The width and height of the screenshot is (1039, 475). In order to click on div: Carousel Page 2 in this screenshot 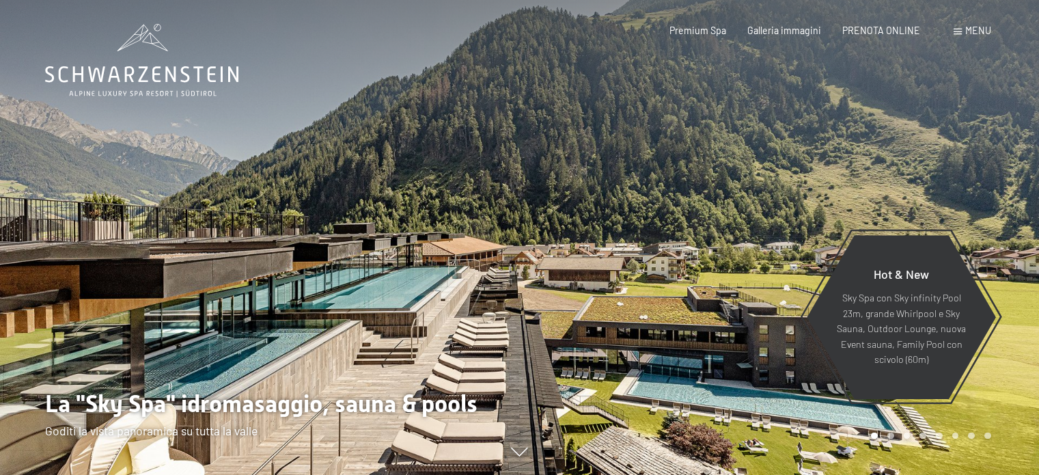, I will do `click(891, 436)`.